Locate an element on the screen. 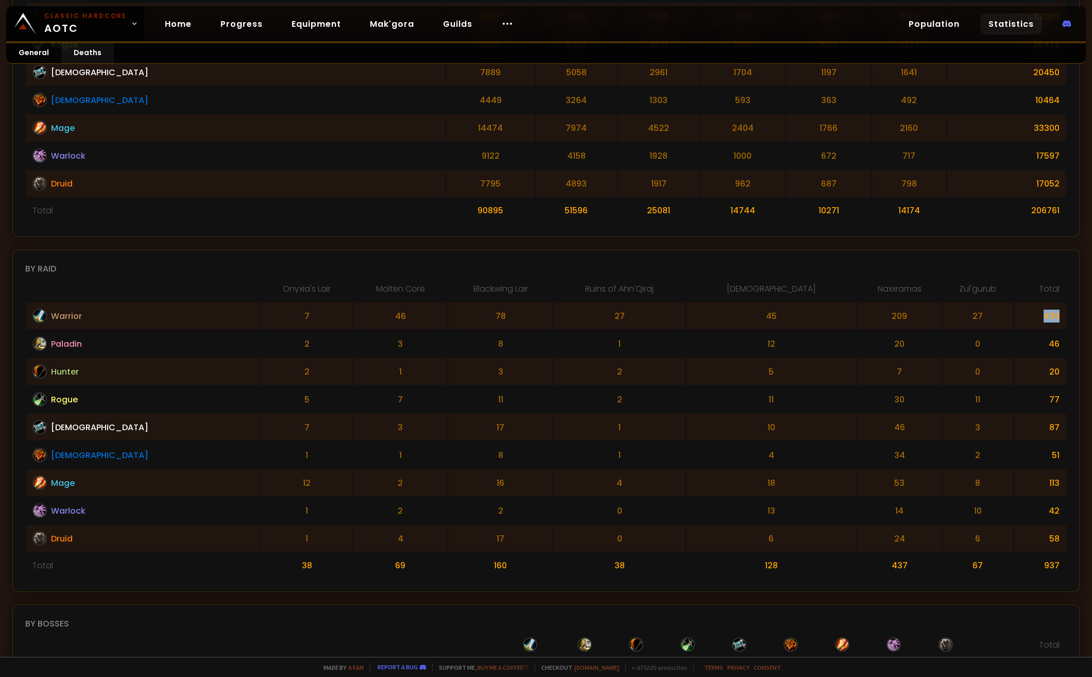  td: 7974 is located at coordinates (576, 128).